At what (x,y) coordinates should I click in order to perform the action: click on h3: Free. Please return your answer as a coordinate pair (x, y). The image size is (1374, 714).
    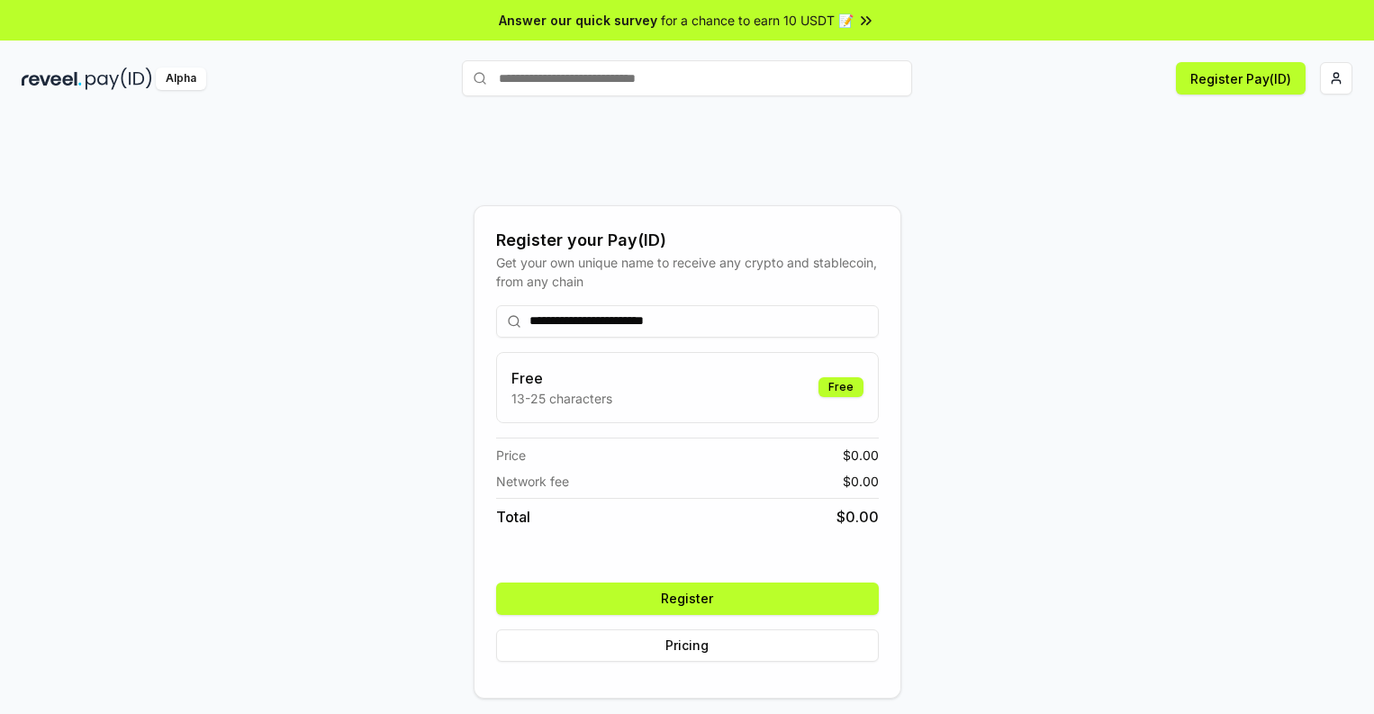
    Looking at the image, I should click on (562, 378).